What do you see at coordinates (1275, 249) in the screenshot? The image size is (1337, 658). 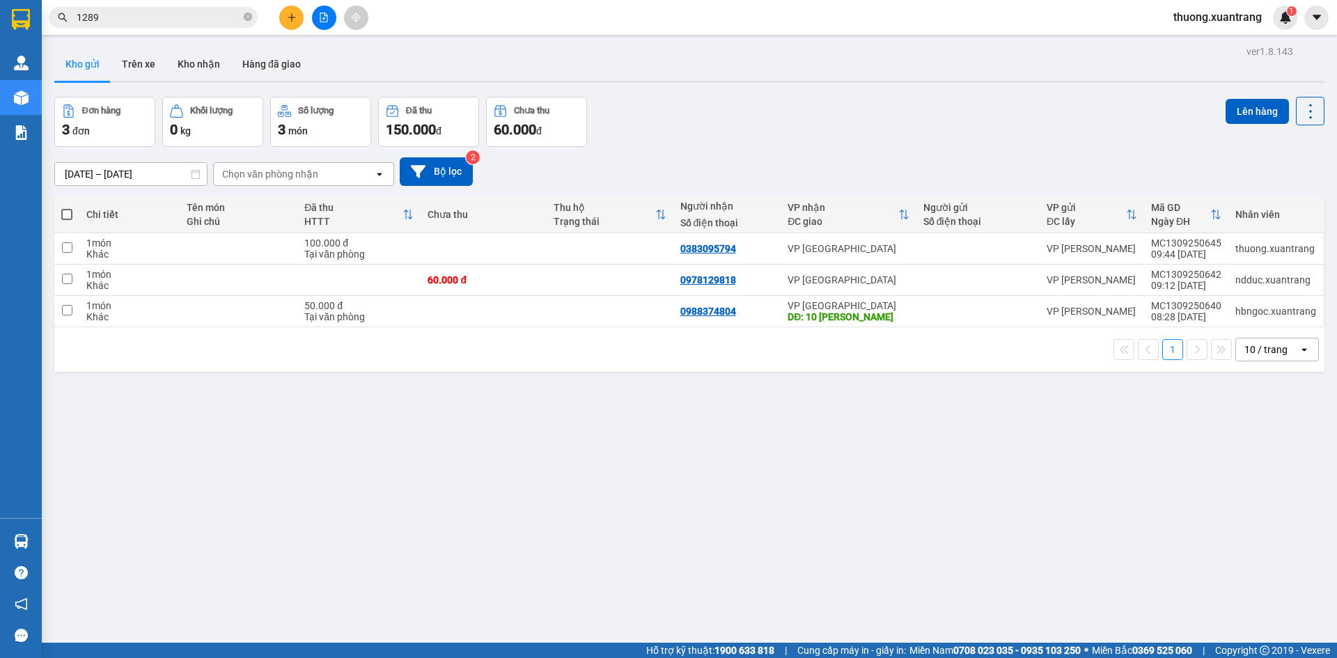 I see `div: thuong.xuantrang` at bounding box center [1275, 249].